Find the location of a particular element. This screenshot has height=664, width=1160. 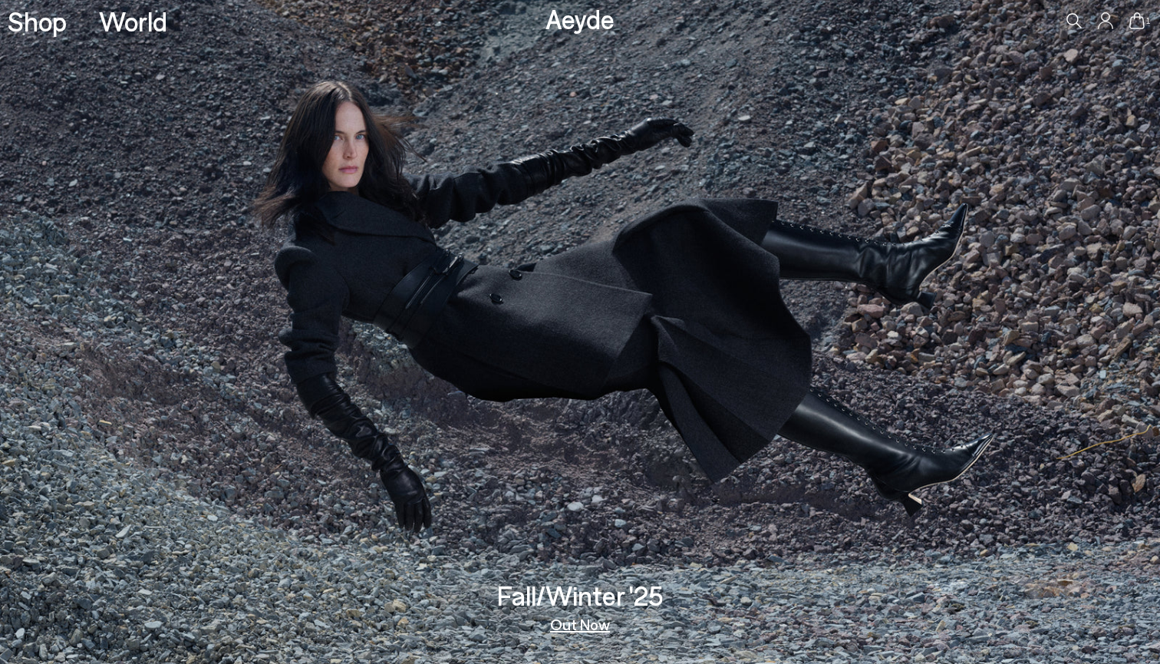

h3: Fall/Winter '25 is located at coordinates (580, 595).